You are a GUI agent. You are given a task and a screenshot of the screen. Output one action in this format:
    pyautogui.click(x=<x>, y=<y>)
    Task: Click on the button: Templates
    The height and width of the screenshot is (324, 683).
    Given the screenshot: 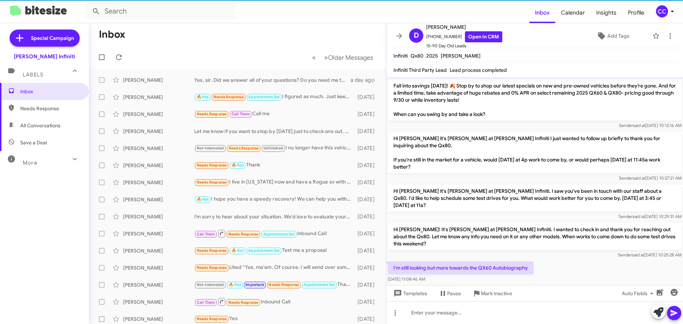 What is the action you would take?
    pyautogui.click(x=410, y=294)
    